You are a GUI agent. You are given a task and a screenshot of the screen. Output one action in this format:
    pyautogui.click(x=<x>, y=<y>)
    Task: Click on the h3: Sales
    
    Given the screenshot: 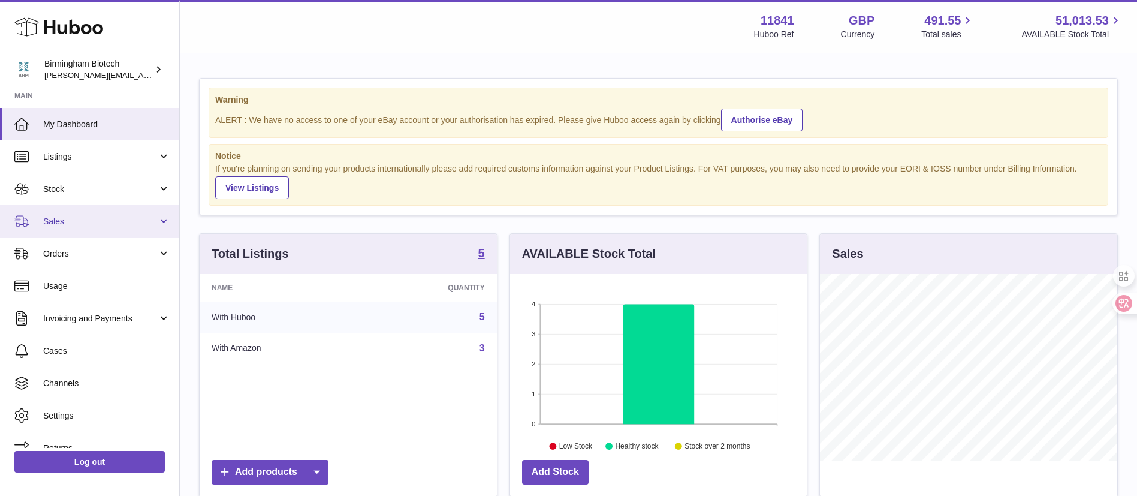 What is the action you would take?
    pyautogui.click(x=848, y=254)
    